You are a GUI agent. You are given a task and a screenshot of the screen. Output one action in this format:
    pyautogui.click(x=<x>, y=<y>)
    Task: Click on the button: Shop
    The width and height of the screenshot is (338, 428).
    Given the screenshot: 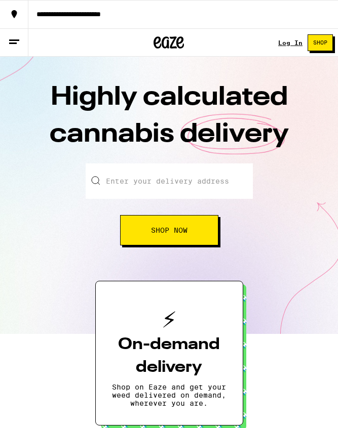 What is the action you would take?
    pyautogui.click(x=320, y=43)
    